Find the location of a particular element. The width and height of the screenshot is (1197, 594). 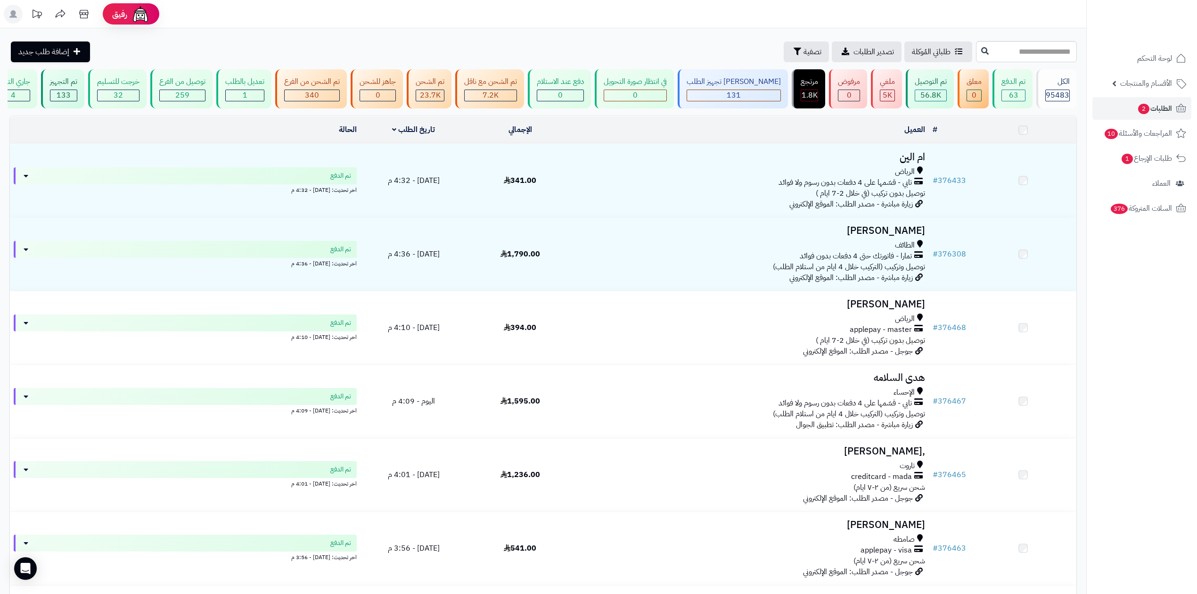

a: تم الشحن مع ناقل 7.2K is located at coordinates (490, 89).